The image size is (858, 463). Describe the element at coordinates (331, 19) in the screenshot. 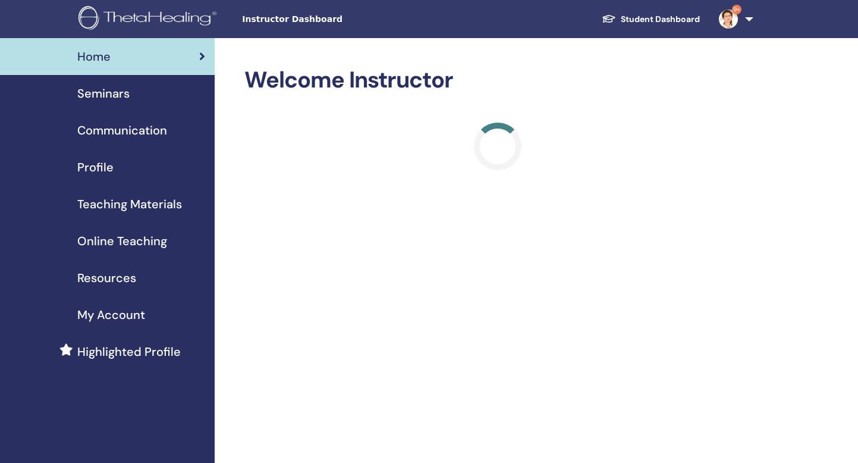

I see `span: Instructor Dashboard` at that location.